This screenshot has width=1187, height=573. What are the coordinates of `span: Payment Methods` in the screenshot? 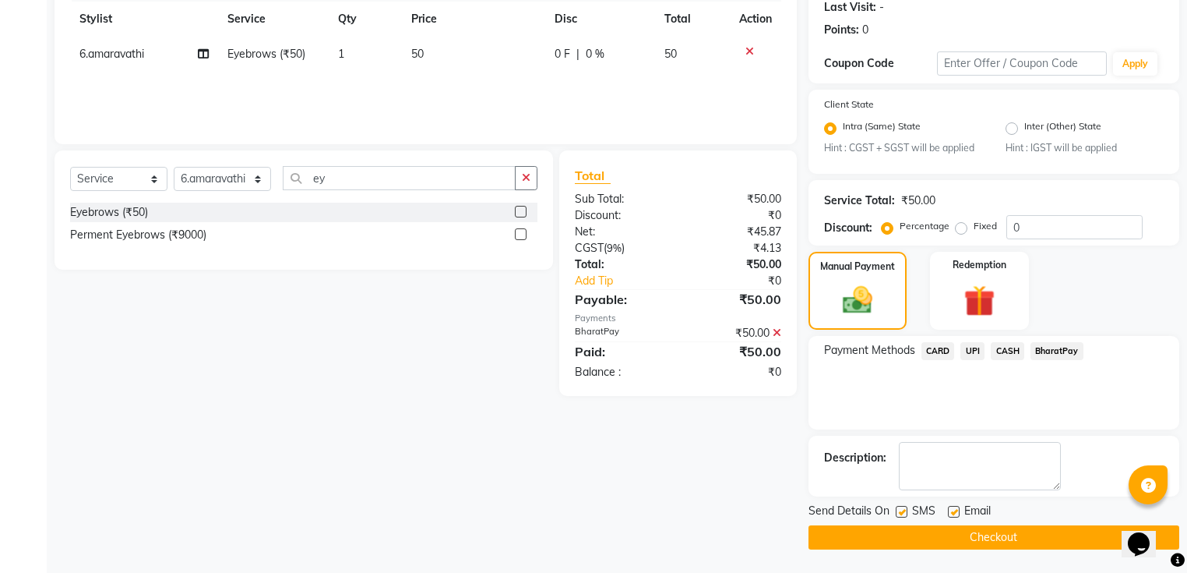 It's located at (870, 350).